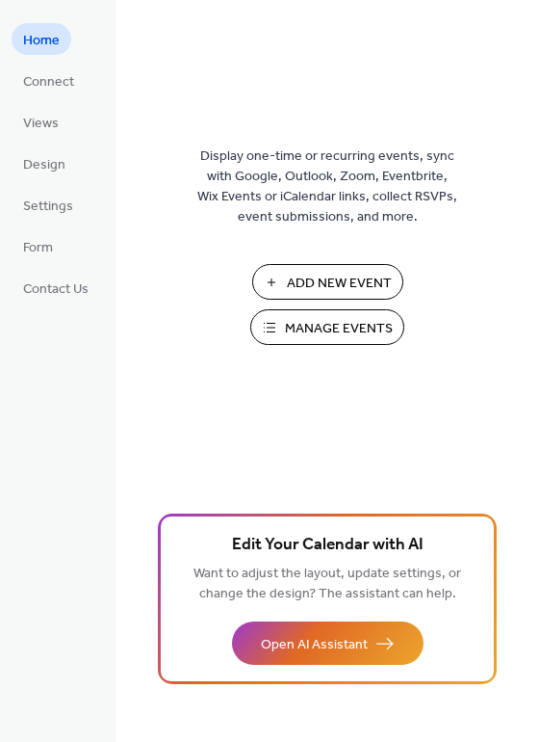  Describe the element at coordinates (40, 121) in the screenshot. I see `a: Views` at that location.